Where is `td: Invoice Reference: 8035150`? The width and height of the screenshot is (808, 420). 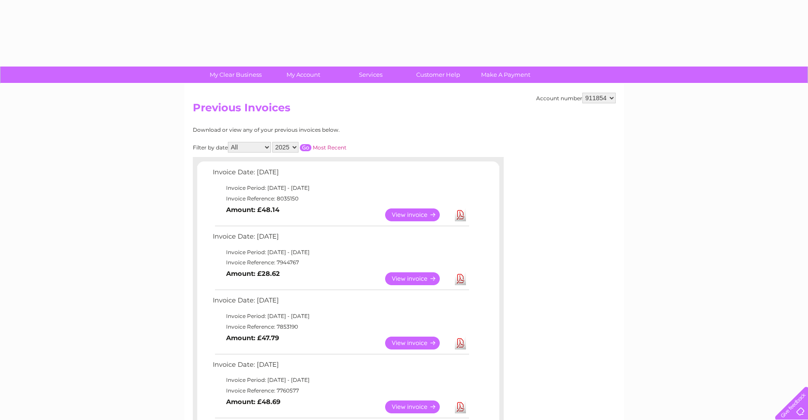
td: Invoice Reference: 8035150 is located at coordinates (340, 199).